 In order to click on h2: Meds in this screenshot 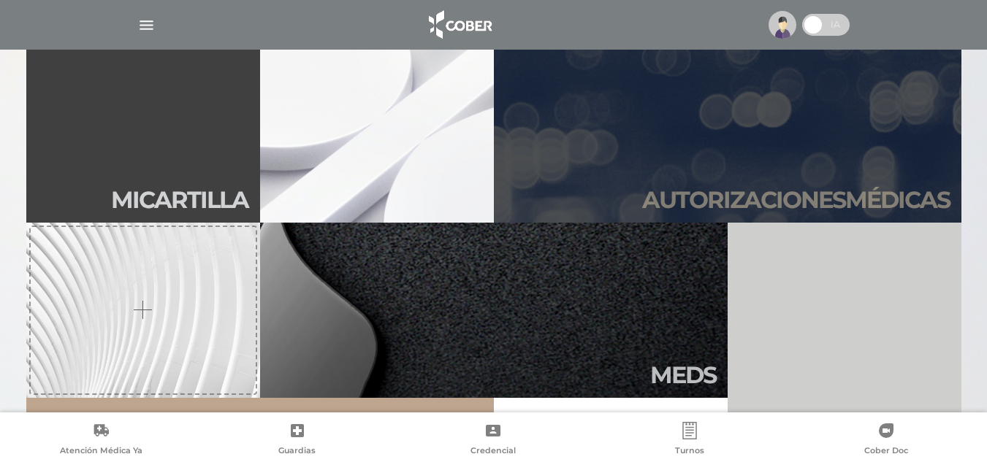, I will do `click(683, 375)`.